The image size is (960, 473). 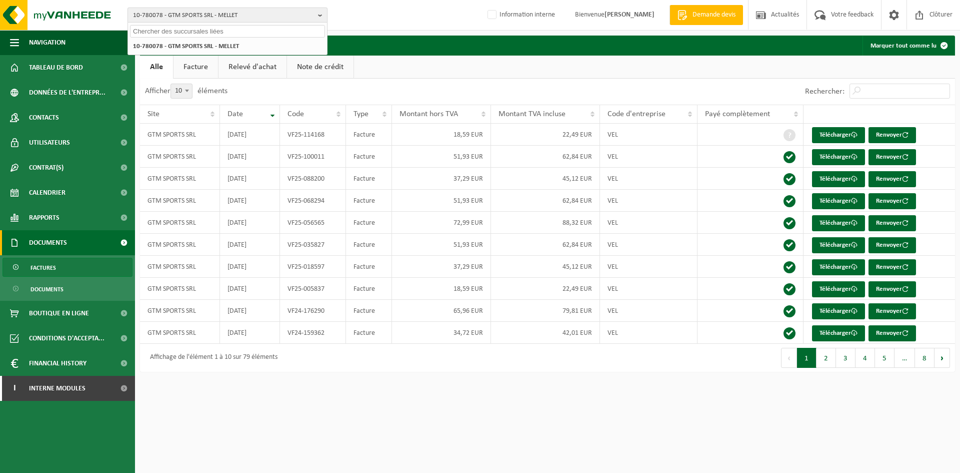 What do you see at coordinates (789, 358) in the screenshot?
I see `button: Previous` at bounding box center [789, 358].